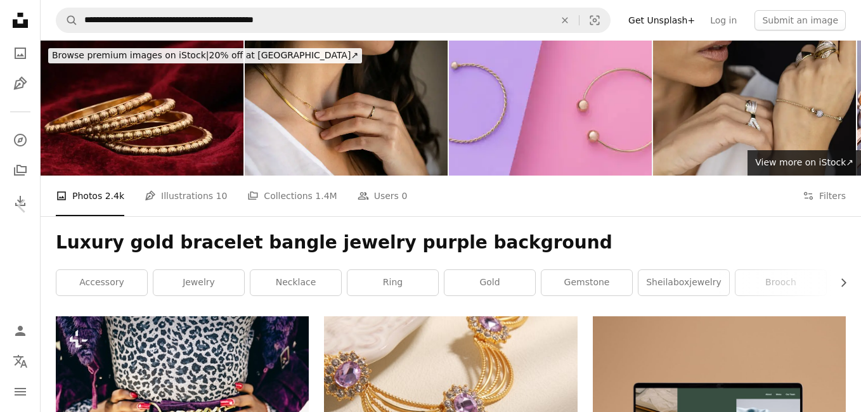 The width and height of the screenshot is (861, 412). What do you see at coordinates (101, 283) in the screenshot?
I see `a: accessory` at bounding box center [101, 283].